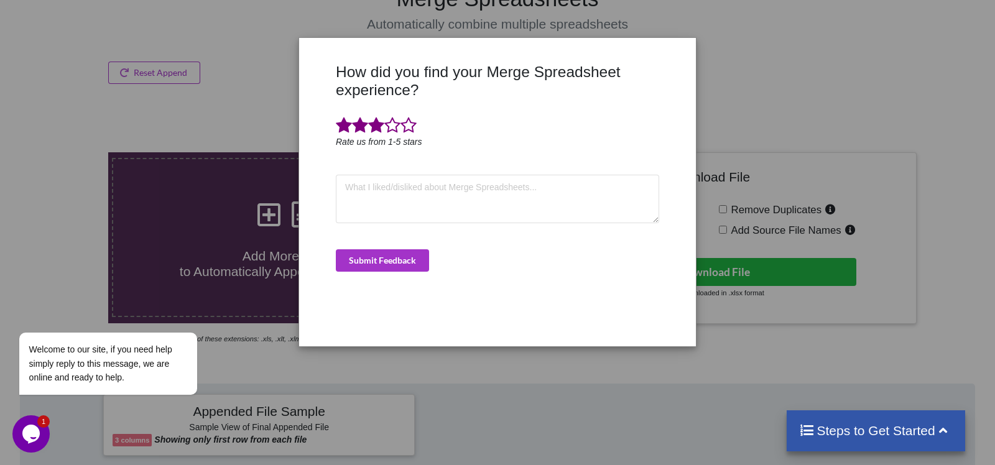  What do you see at coordinates (379, 142) in the screenshot?
I see `i: Rate us from 1-5 stars` at bounding box center [379, 142].